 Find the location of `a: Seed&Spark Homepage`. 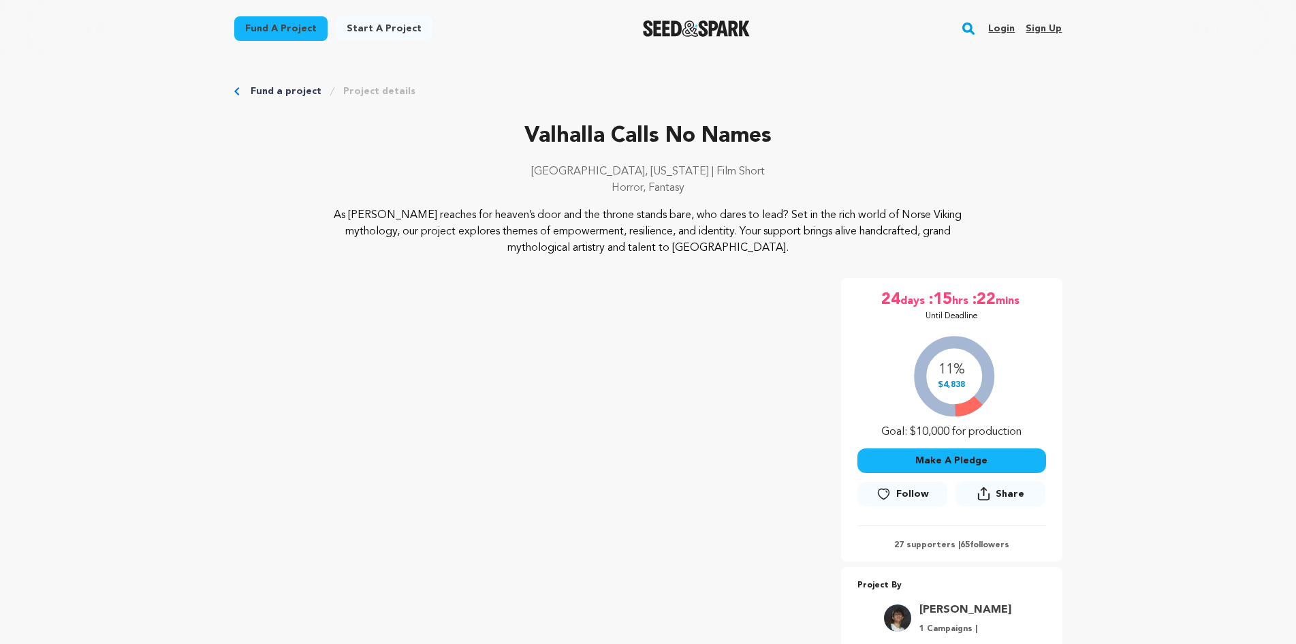

a: Seed&Spark Homepage is located at coordinates (696, 29).